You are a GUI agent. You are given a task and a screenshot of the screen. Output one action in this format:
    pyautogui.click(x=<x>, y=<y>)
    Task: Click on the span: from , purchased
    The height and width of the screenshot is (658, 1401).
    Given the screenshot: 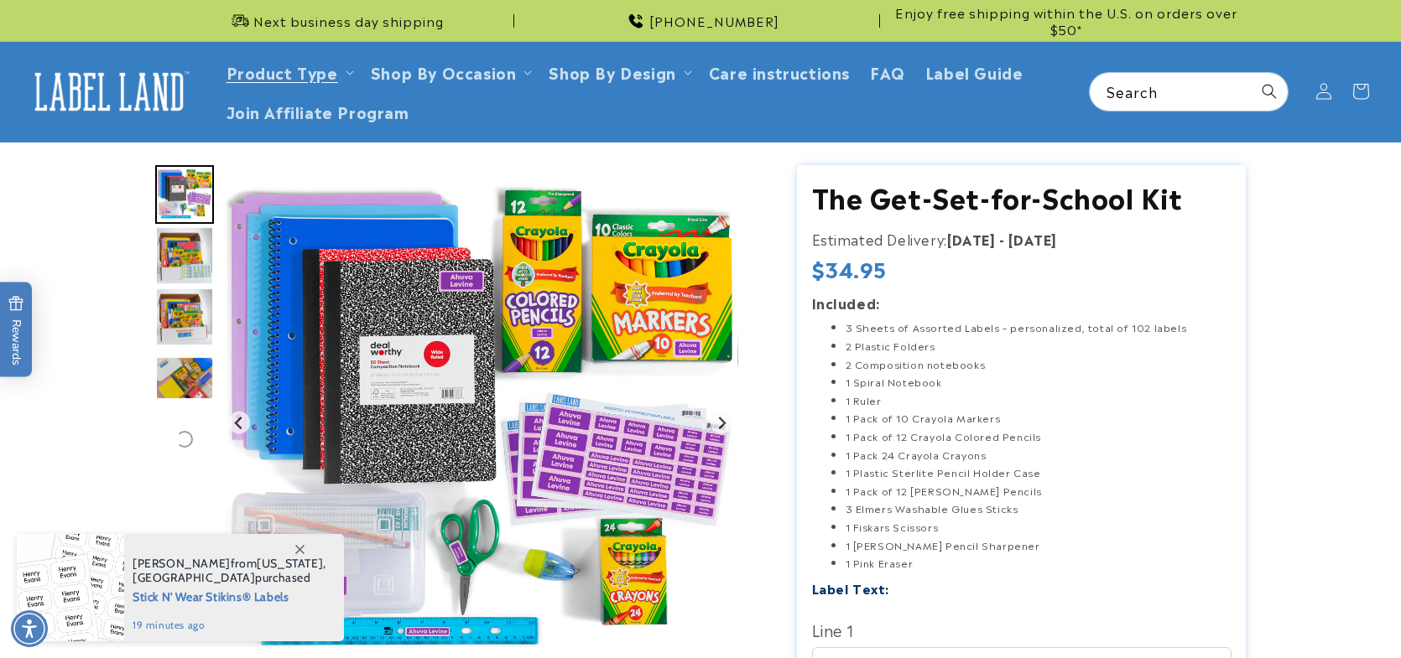 What is the action you would take?
    pyautogui.click(x=229, y=571)
    